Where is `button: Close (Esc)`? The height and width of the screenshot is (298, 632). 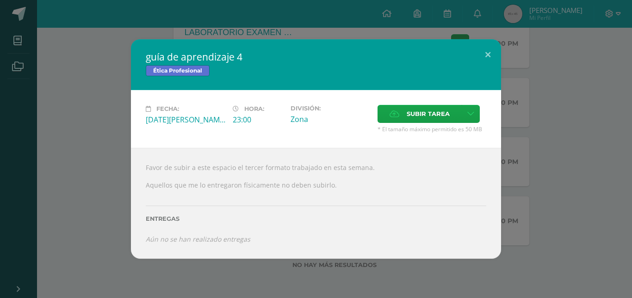
button: Close (Esc) is located at coordinates (487, 55).